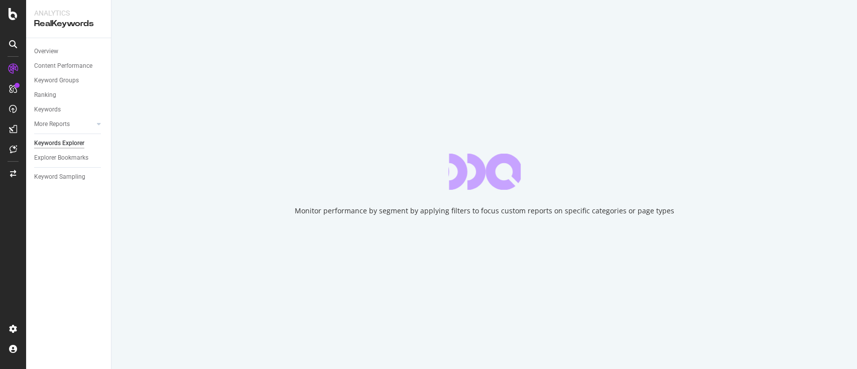 Image resolution: width=857 pixels, height=369 pixels. I want to click on a: Content Performance, so click(69, 66).